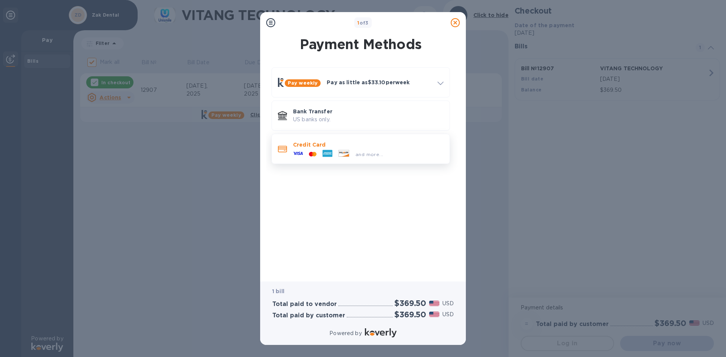 The height and width of the screenshot is (357, 726). Describe the element at coordinates (361, 44) in the screenshot. I see `h1: Payment Methods` at that location.